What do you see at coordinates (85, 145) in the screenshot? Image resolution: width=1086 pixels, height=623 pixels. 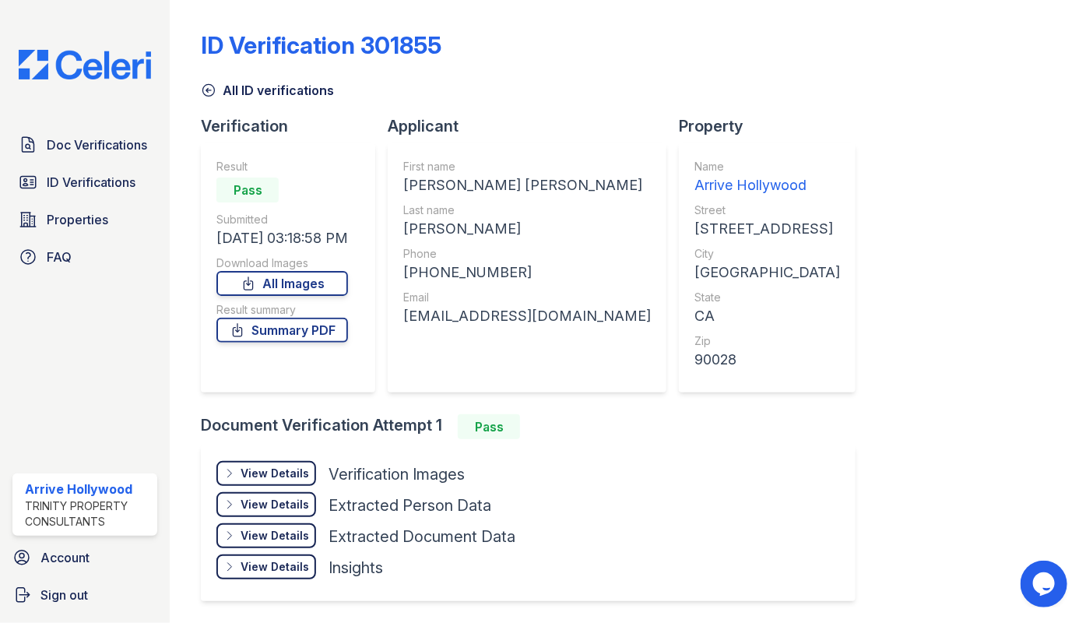 I see `a: Doc Verifications` at bounding box center [85, 145].